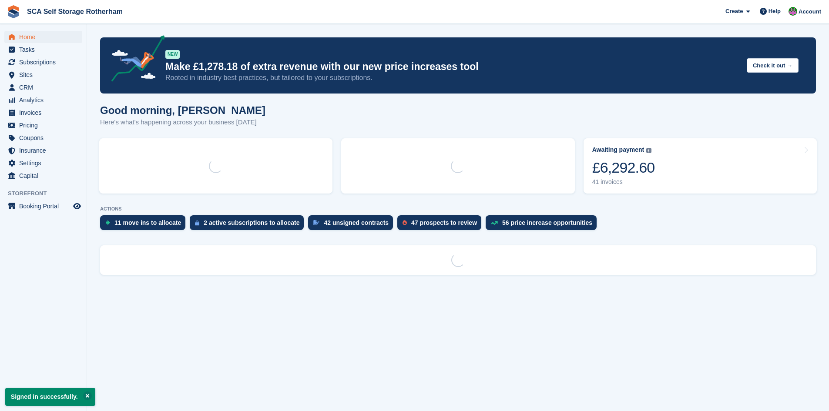  Describe the element at coordinates (352, 225) in the screenshot. I see `a: 42 unsigned contracts` at that location.